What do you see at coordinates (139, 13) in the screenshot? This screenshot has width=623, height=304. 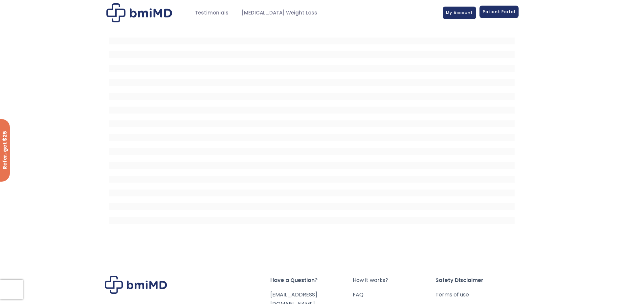 I see `div: Patient Messaging Portal` at bounding box center [139, 13].